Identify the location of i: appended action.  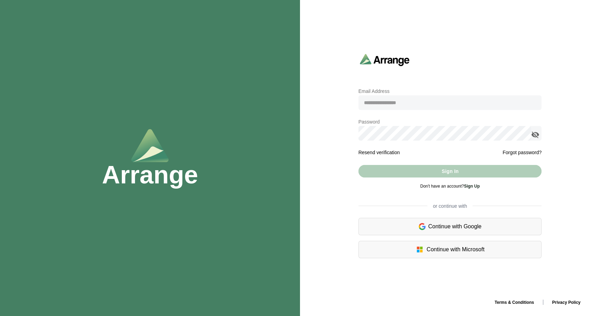
(535, 135).